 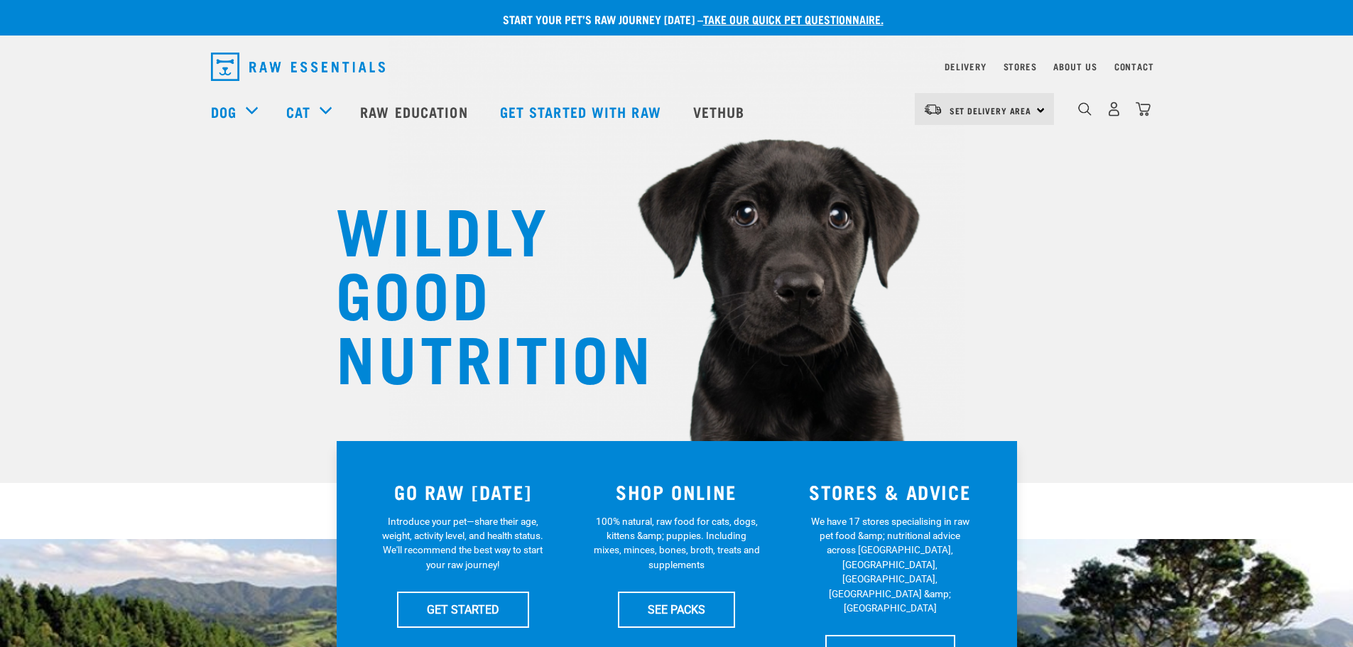 I want to click on a: Cat, so click(x=298, y=112).